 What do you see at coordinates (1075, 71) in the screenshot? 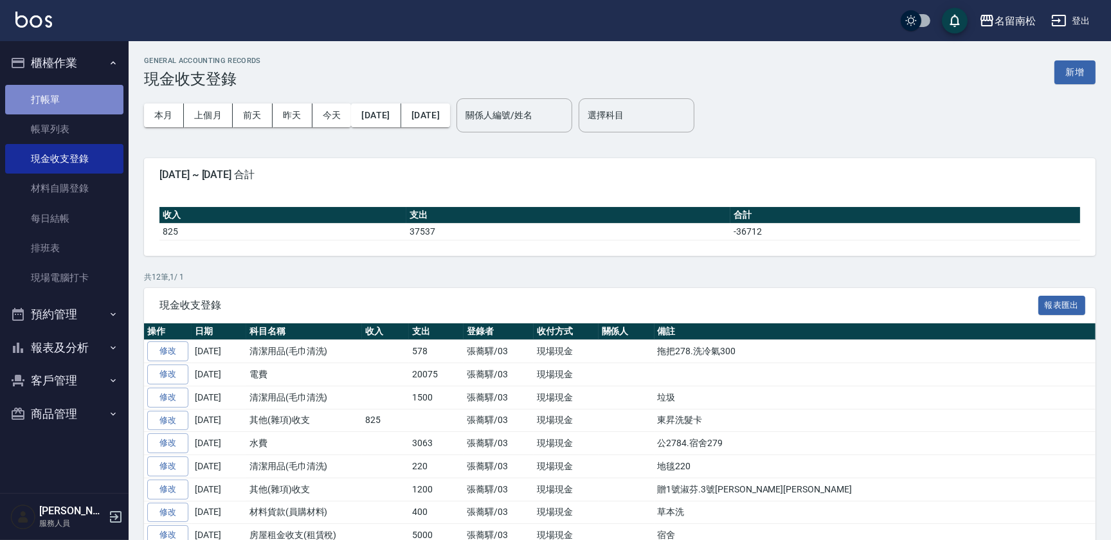
I see `a: 新增` at bounding box center [1075, 71].